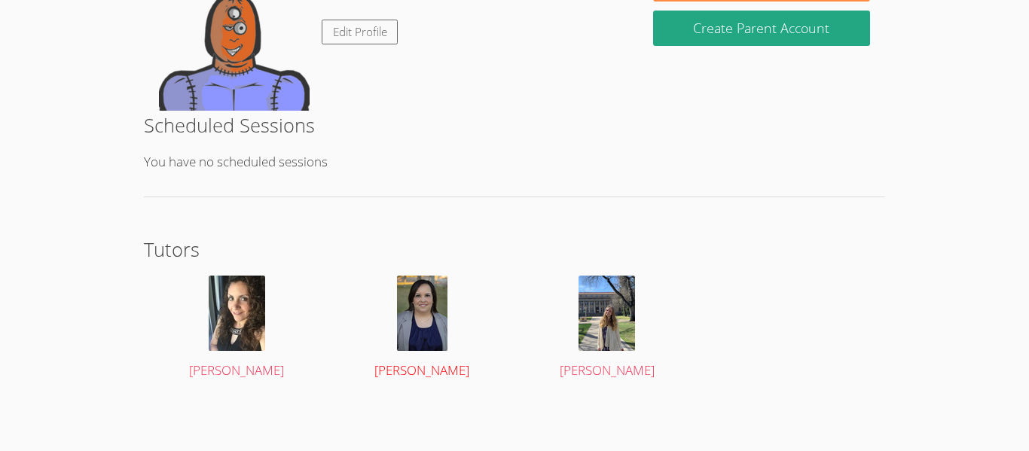 This screenshot has width=1029, height=451. What do you see at coordinates (606, 313) in the screenshot?
I see `img: profile%20teach.jpg` at bounding box center [606, 313].